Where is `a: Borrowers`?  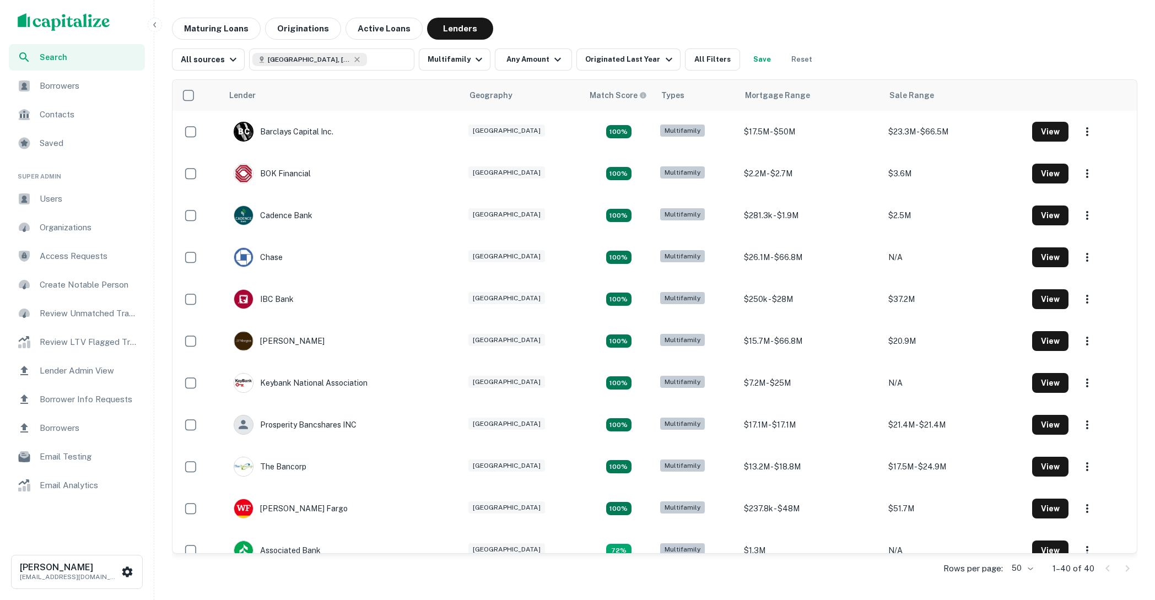 a: Borrowers is located at coordinates (77, 428).